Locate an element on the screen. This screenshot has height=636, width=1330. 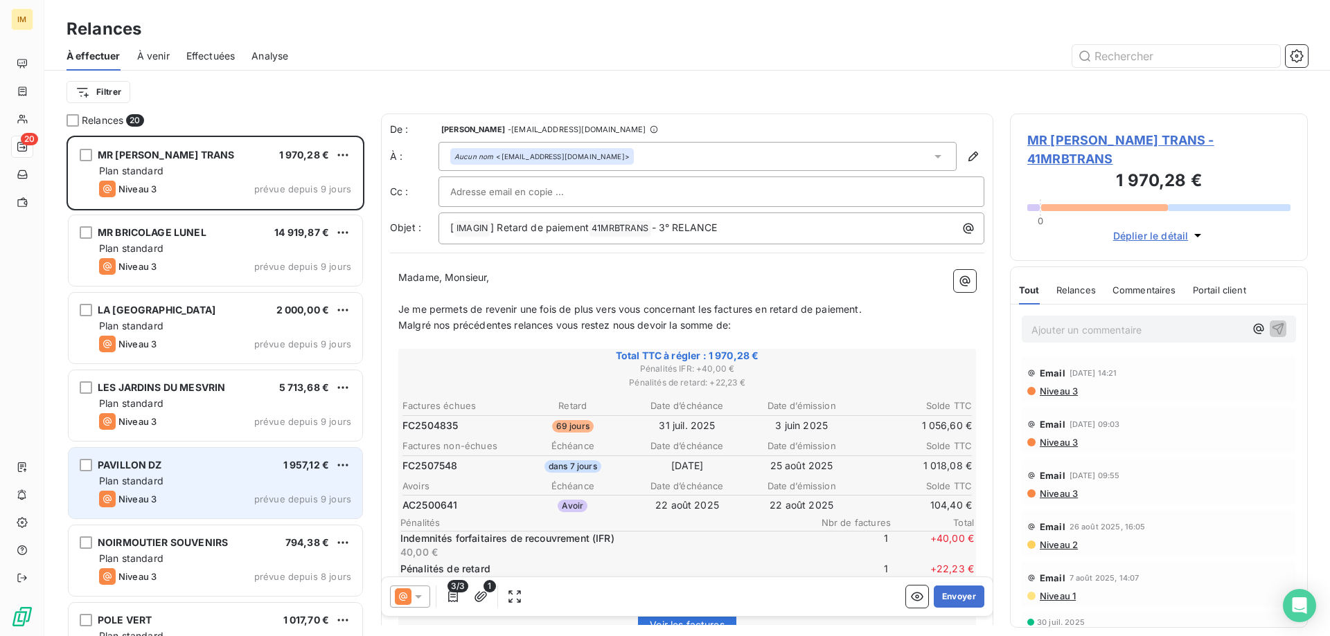
span: Je me permets de revenir une fois de plus vers vous concernant les factures en retard de paiement. is located at coordinates (630, 309).